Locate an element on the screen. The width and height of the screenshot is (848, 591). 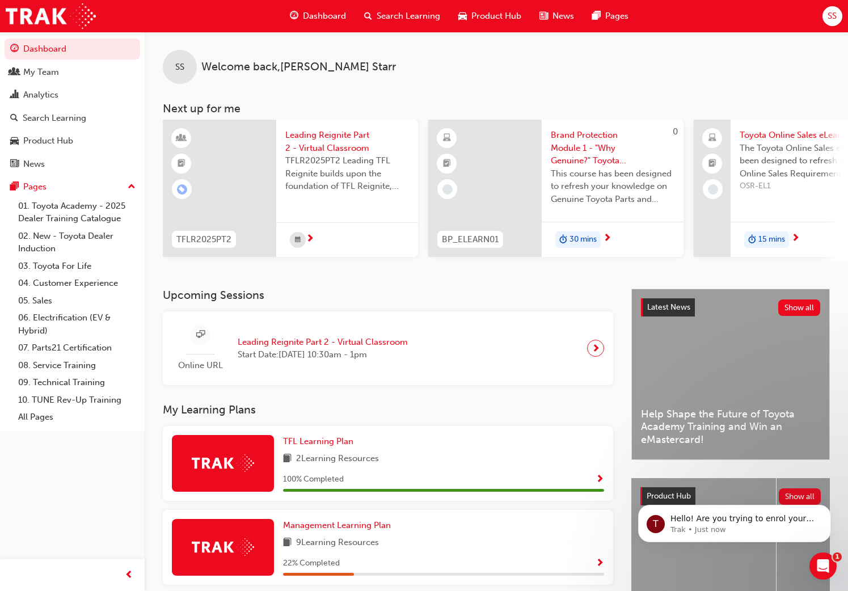
span: laptop-icon is located at coordinates (712, 138).